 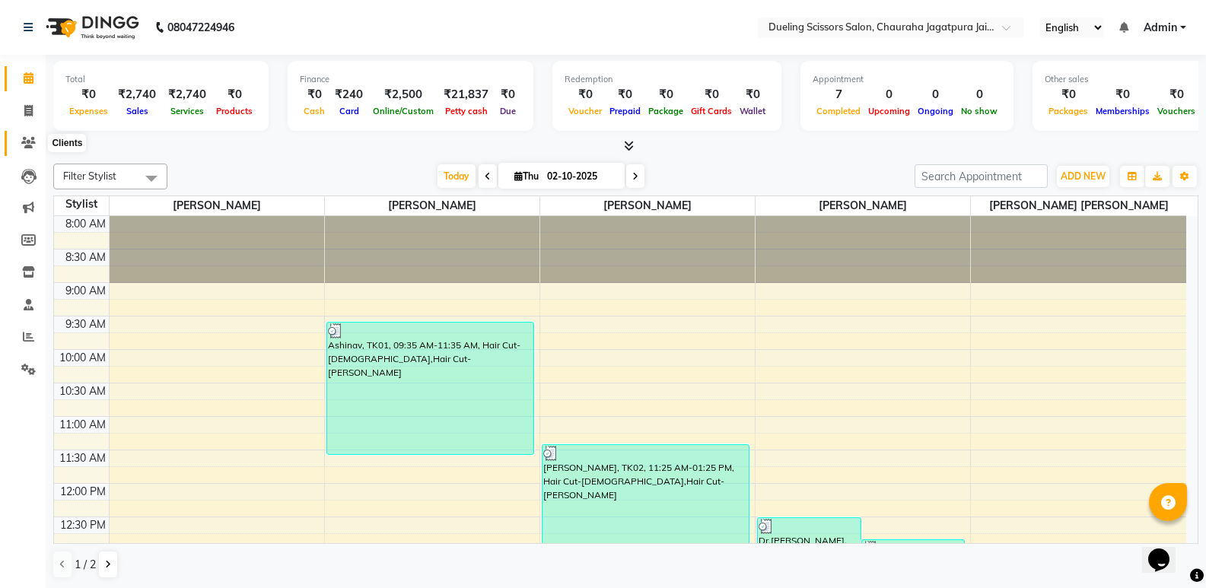 I want to click on div: 10:00 AM, so click(x=82, y=358).